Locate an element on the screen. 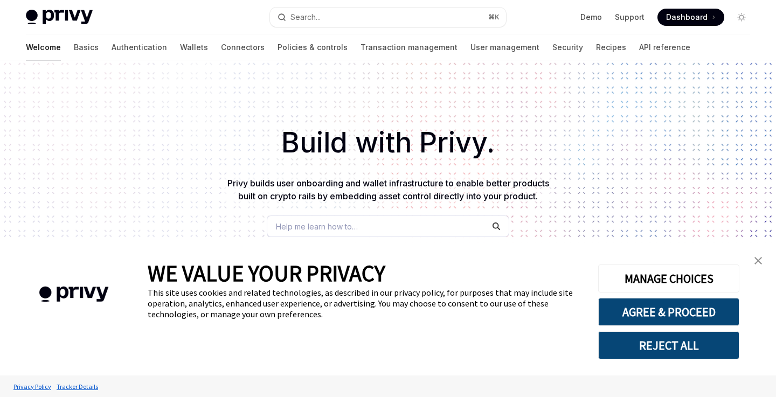 The image size is (776, 397). a: close banner is located at coordinates (758, 261).